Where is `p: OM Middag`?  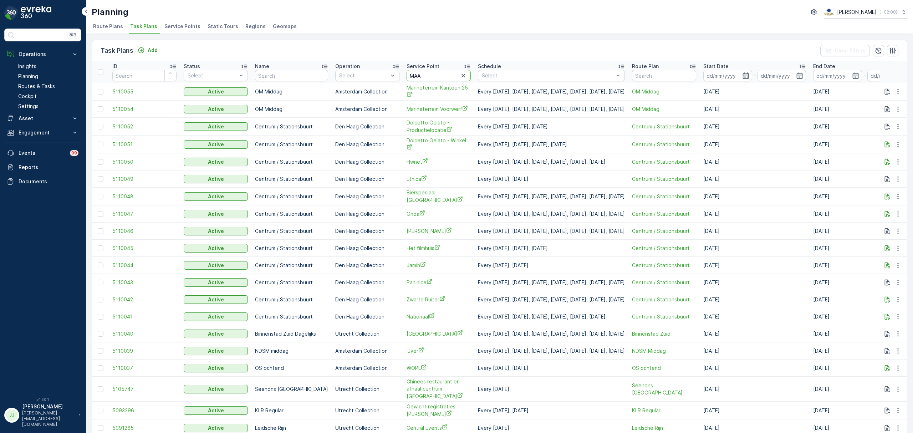
p: OM Middag is located at coordinates (291, 109).